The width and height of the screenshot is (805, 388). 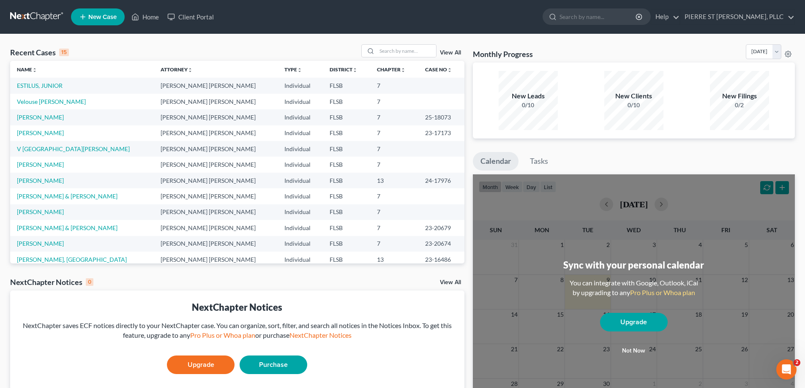 I want to click on a: ESTILUS, JUNIOR, so click(x=40, y=85).